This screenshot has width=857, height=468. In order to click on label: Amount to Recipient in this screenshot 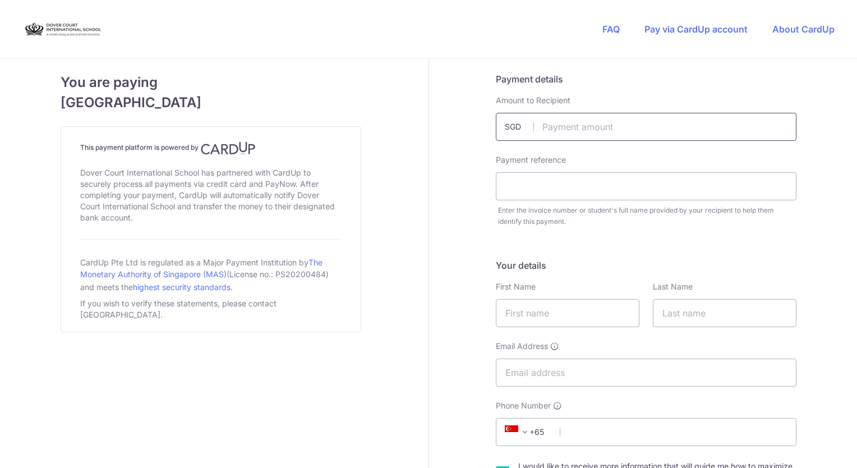, I will do `click(533, 100)`.